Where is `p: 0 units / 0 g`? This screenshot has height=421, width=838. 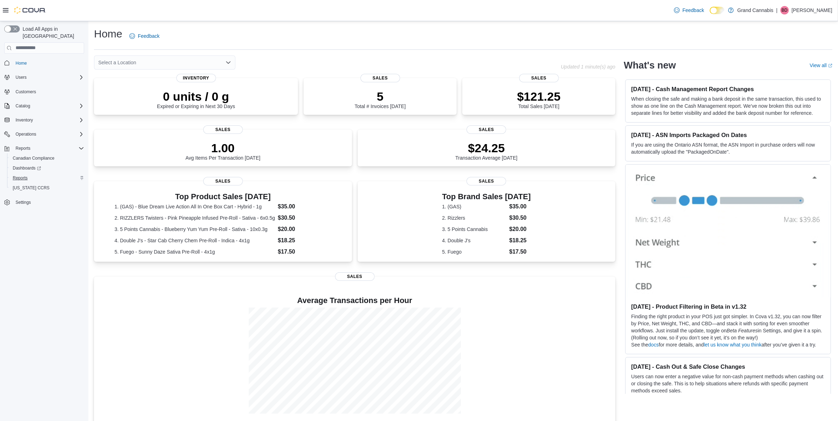
p: 0 units / 0 g is located at coordinates (196, 96).